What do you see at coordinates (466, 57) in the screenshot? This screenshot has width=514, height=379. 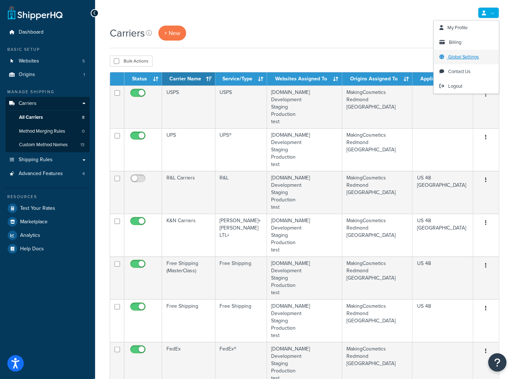 I see `a: Global Settings` at bounding box center [466, 57].